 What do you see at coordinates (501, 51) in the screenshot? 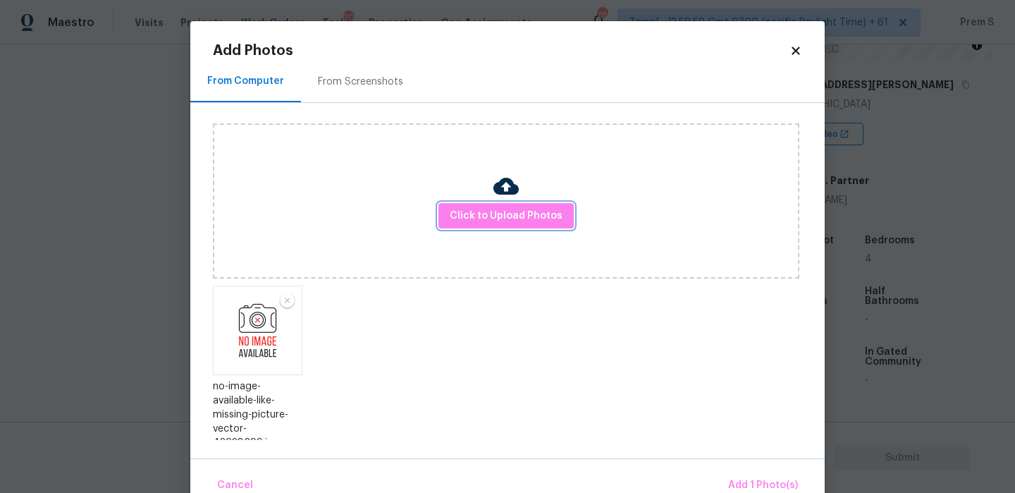
I see `h2: Add Photos` at bounding box center [501, 51].